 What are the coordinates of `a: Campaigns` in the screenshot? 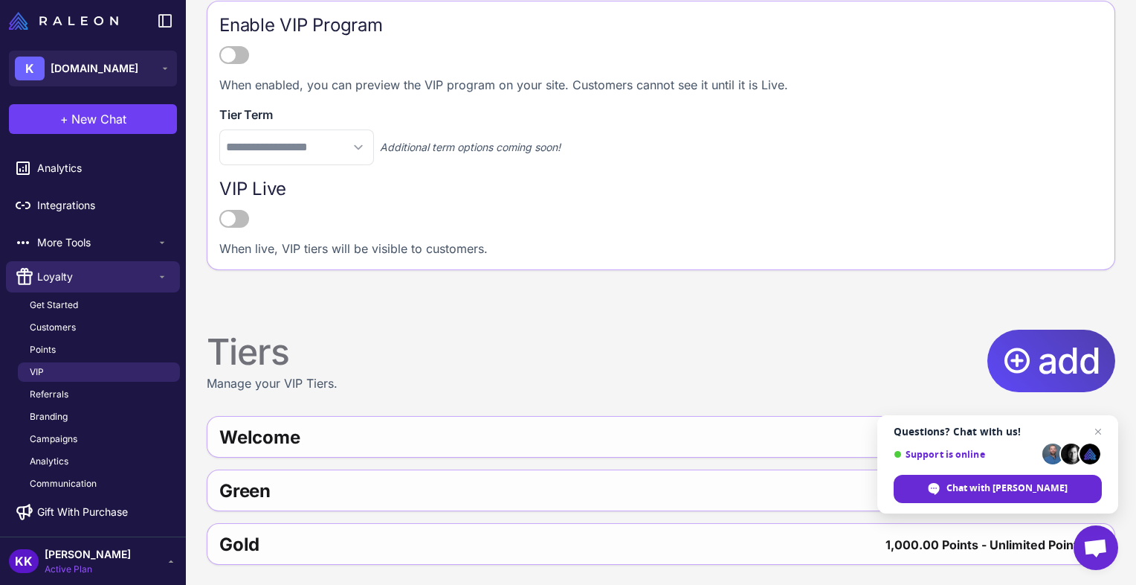 It's located at (99, 439).